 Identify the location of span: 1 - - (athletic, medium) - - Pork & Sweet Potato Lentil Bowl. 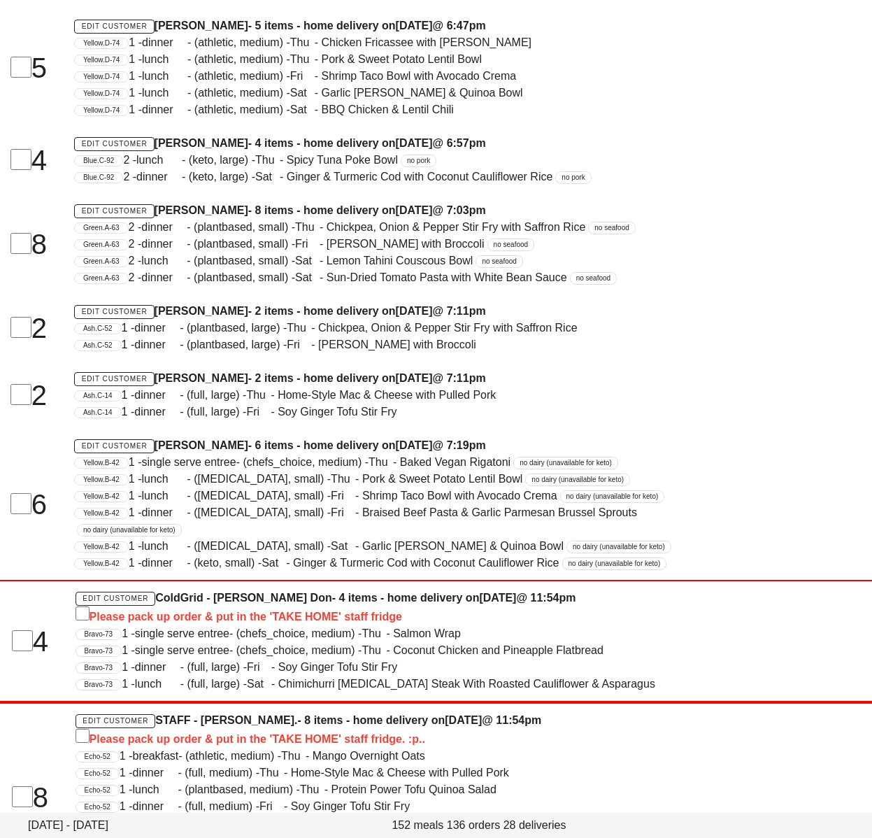
(305, 59).